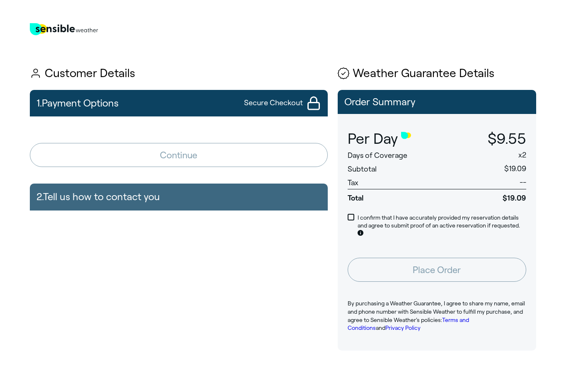  Describe the element at coordinates (402, 196) in the screenshot. I see `span: Total` at that location.